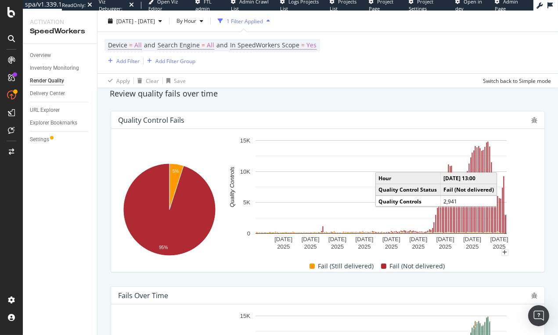 The image size is (558, 335). Describe the element at coordinates (151, 120) in the screenshot. I see `div: Quality Control Fails` at that location.